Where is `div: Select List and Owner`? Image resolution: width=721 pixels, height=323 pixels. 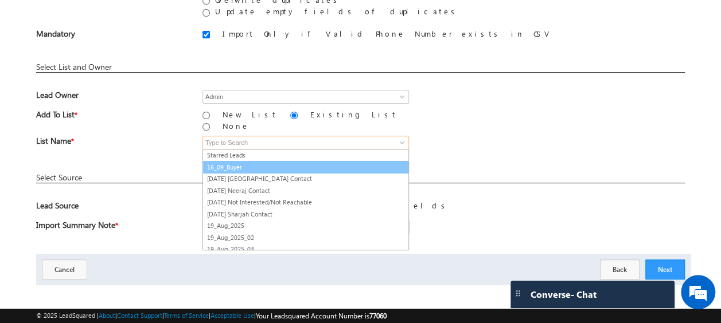 div: Select List and Owner is located at coordinates (360, 67).